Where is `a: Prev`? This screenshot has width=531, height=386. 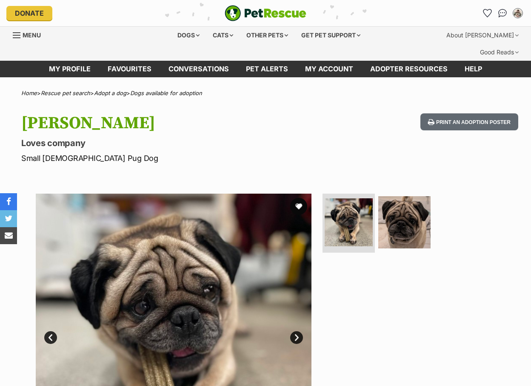 a: Prev is located at coordinates (51, 338).